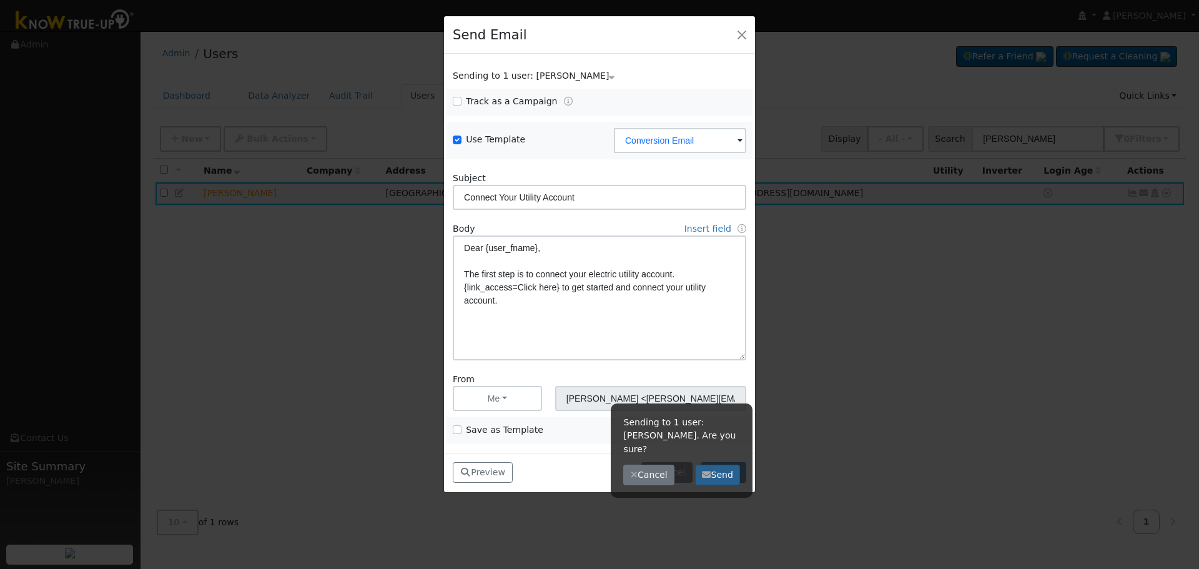  I want to click on div: Show users, so click(599, 76).